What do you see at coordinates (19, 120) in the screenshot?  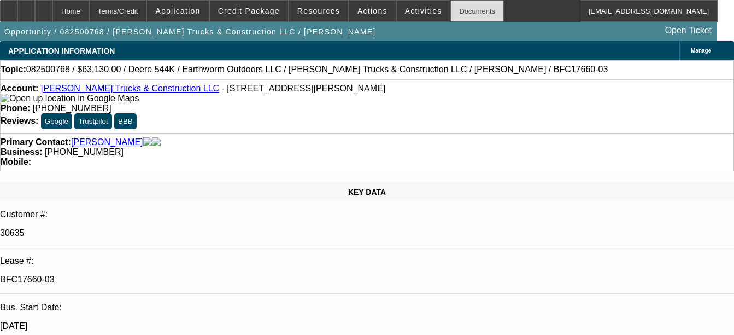 I see `strong: Reviews:` at bounding box center [19, 120].